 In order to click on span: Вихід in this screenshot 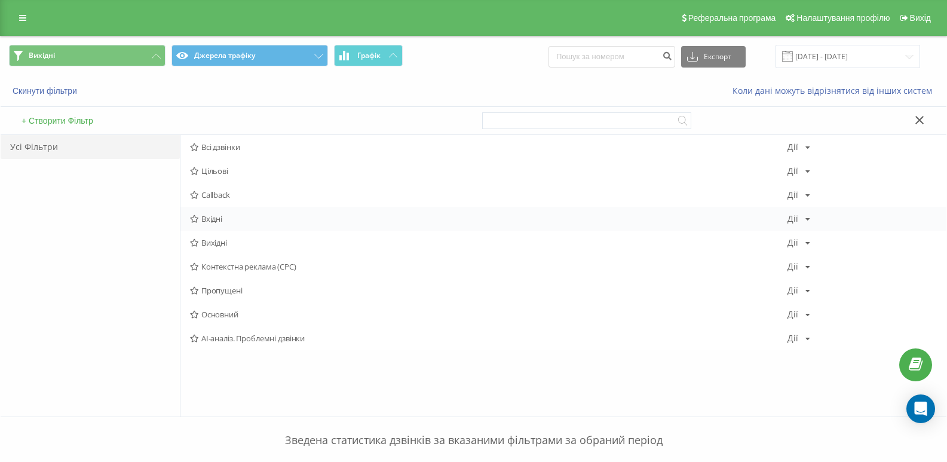, I will do `click(920, 18)`.